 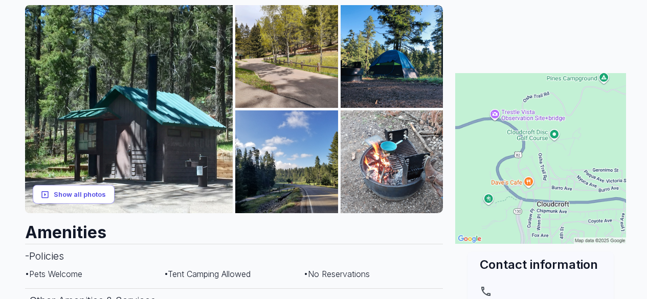 I want to click on button: Show all photos, so click(x=74, y=194).